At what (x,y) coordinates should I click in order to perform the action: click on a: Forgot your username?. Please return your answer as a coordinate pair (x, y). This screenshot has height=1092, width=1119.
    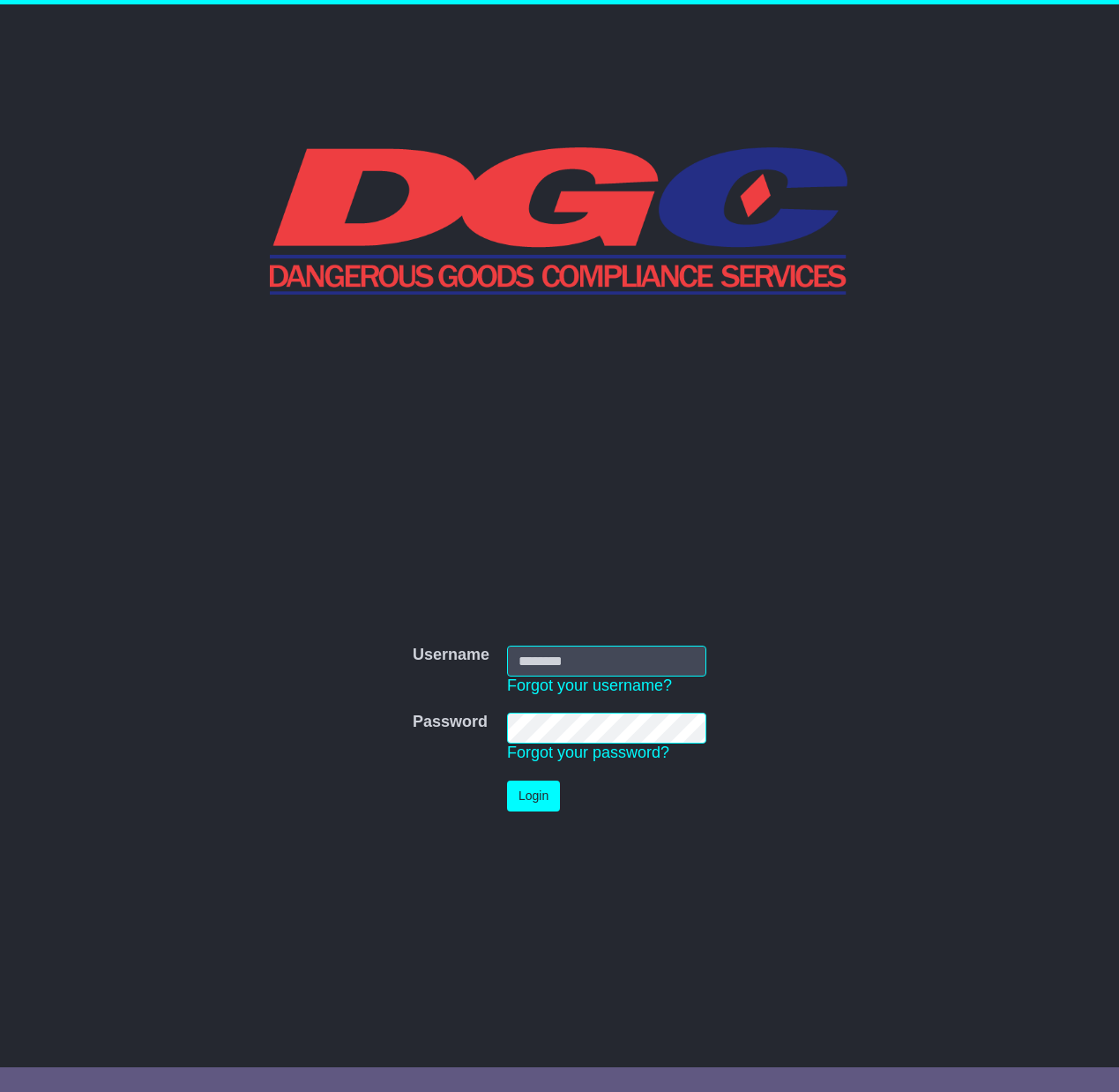
    Looking at the image, I should click on (589, 685).